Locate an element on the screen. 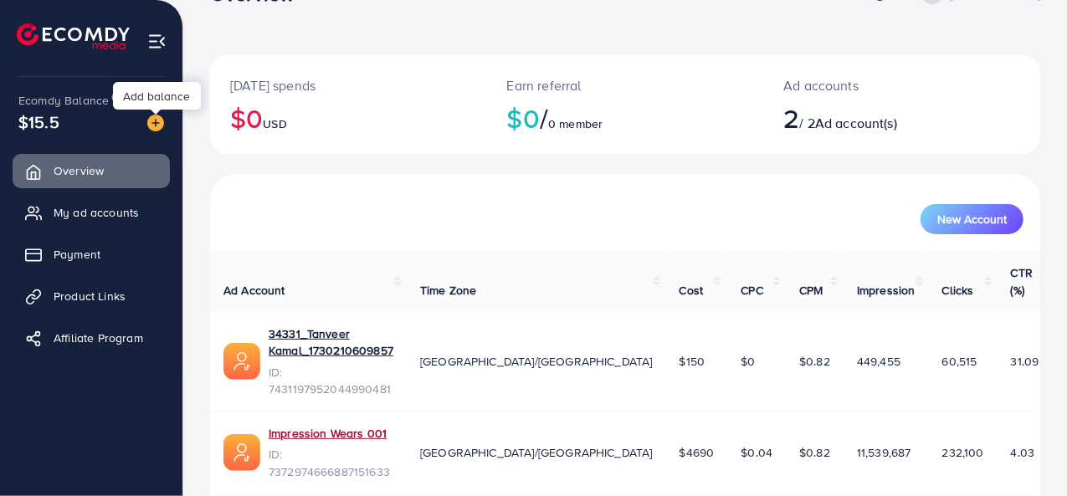 The width and height of the screenshot is (1067, 496). span: $0 is located at coordinates (747, 362).